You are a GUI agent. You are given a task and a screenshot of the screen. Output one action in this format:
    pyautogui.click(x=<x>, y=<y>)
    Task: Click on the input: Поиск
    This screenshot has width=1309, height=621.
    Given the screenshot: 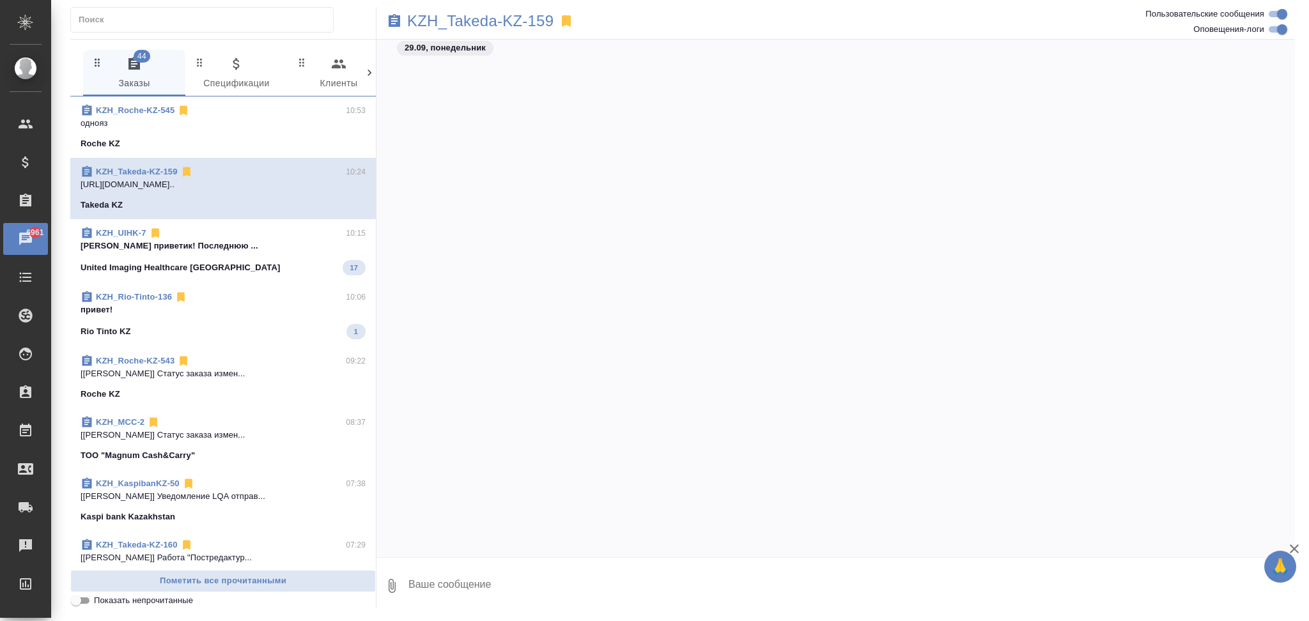 What is the action you would take?
    pyautogui.click(x=206, y=20)
    